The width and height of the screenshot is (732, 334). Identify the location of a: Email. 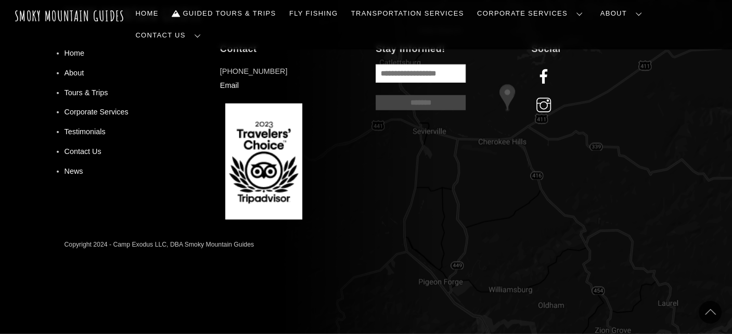
(229, 85).